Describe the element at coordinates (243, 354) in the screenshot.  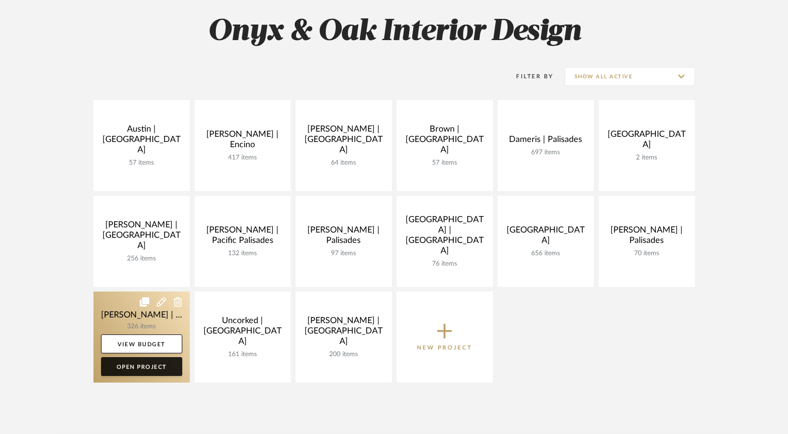
I see `div: 161 items` at that location.